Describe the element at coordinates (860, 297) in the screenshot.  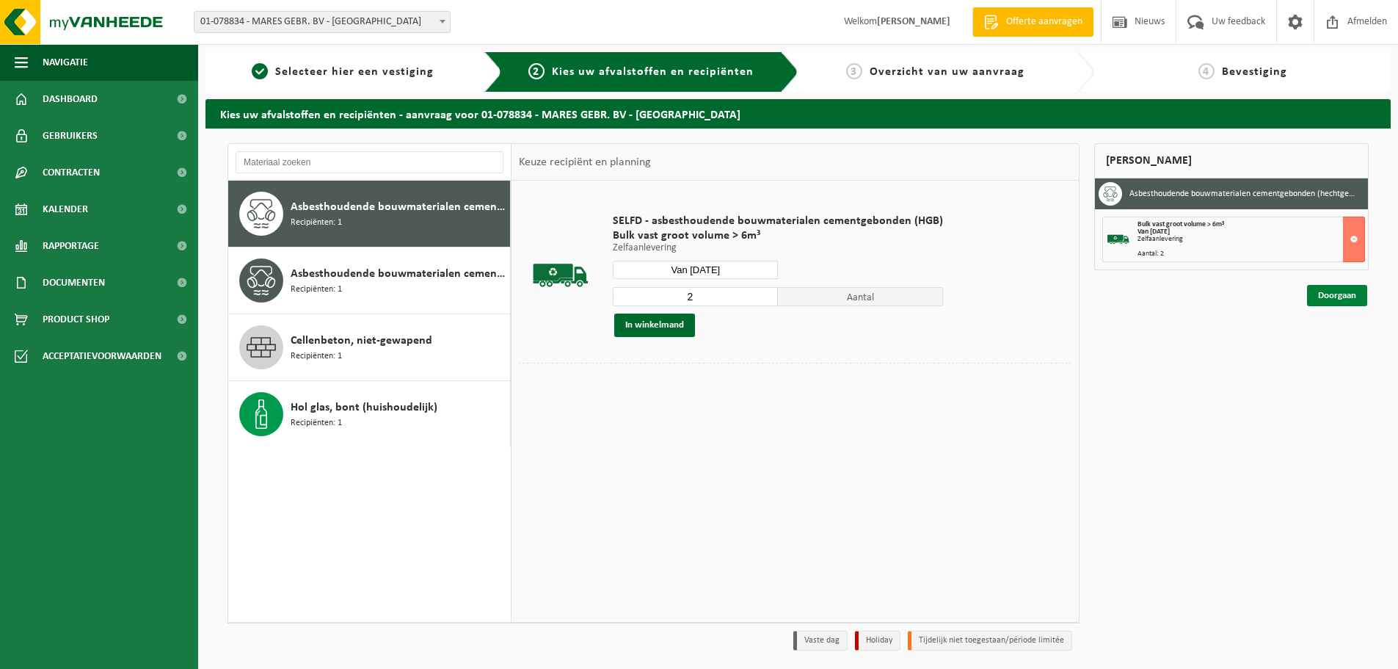
I see `span: Aantal` at that location.